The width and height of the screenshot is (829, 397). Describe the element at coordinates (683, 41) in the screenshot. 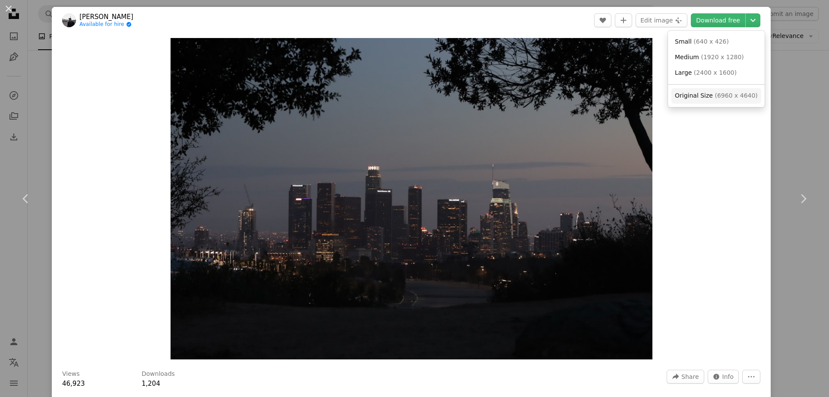

I see `span: Small` at that location.